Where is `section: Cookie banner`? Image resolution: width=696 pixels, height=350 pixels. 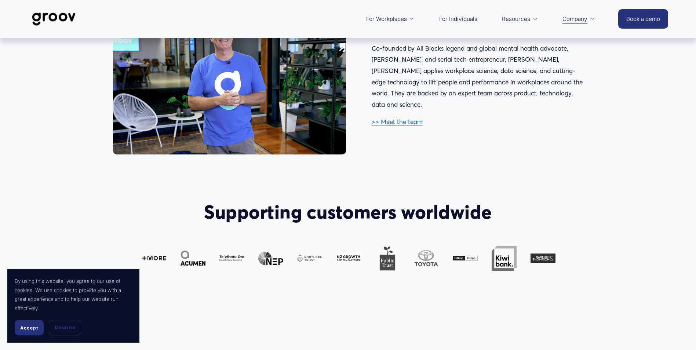
section: Cookie banner is located at coordinates (73, 306).